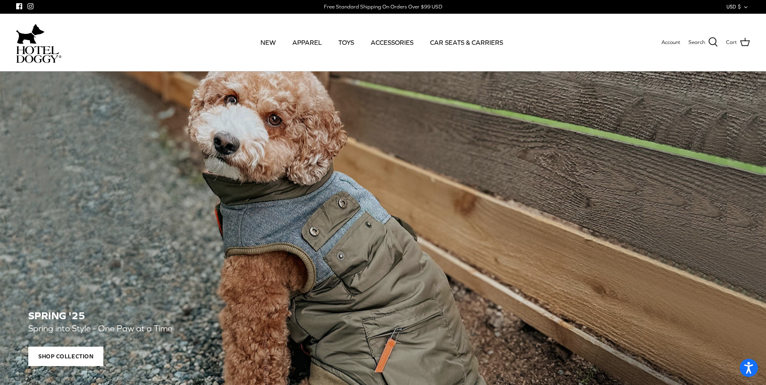 This screenshot has width=766, height=385. I want to click on a: CAR SEATS & CARRIERS, so click(466, 42).